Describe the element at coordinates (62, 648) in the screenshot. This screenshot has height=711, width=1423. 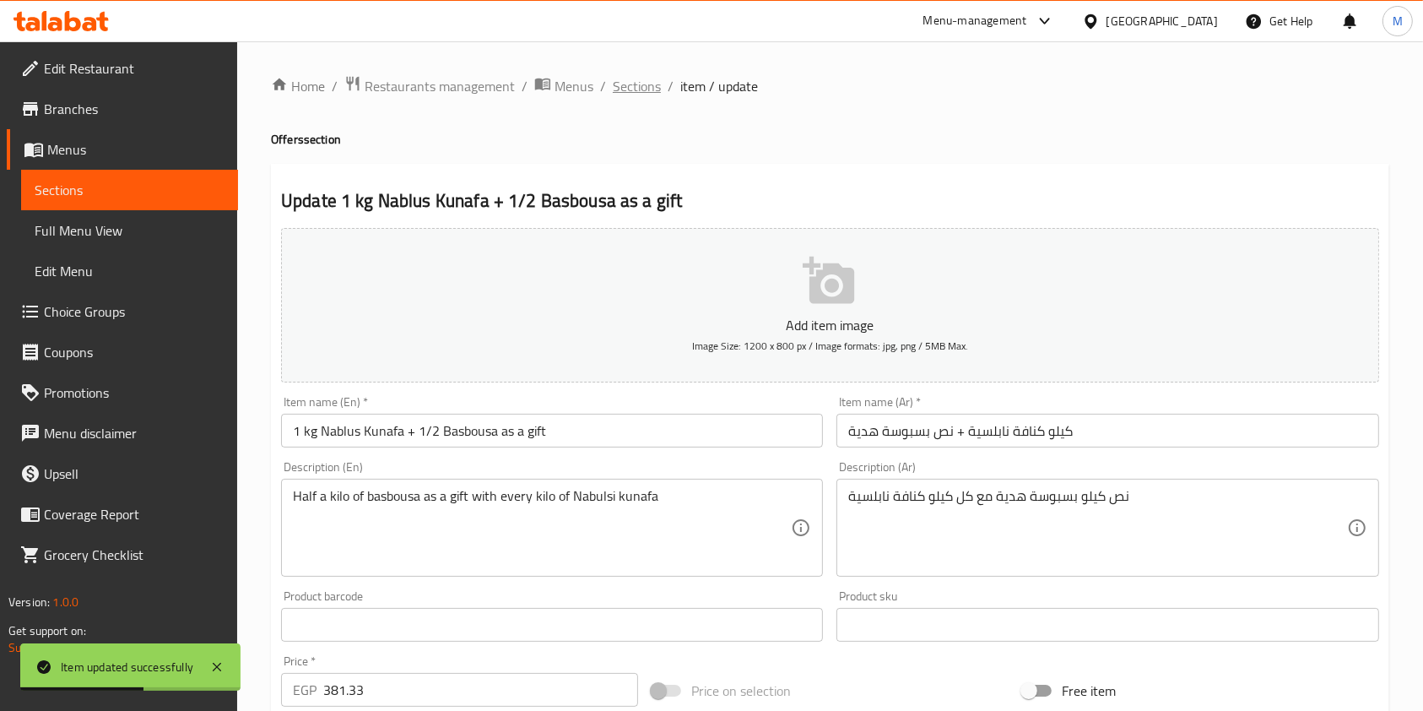
I see `a: Support.OpsPlatform` at that location.